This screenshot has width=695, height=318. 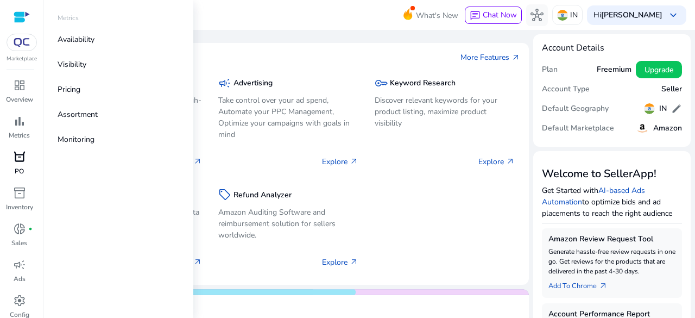 I want to click on img: QC-logo.svg, so click(x=22, y=42).